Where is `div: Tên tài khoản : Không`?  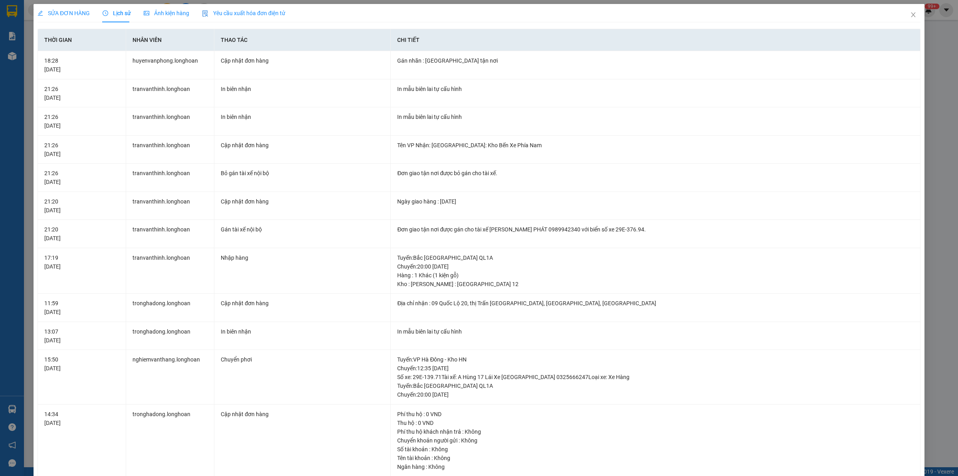 div: Tên tài khoản : Không is located at coordinates (655, 458).